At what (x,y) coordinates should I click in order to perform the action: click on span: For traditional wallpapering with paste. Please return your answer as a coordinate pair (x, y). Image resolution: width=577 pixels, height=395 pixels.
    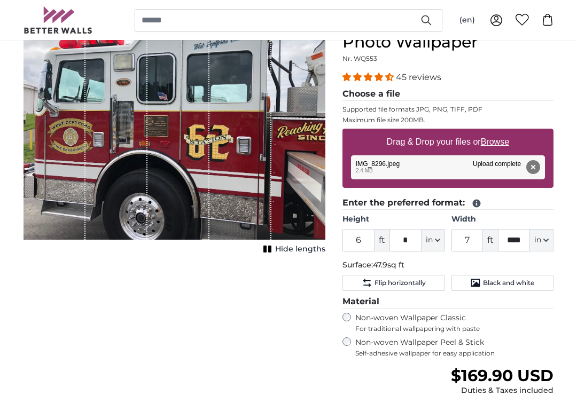
    Looking at the image, I should click on (454, 329).